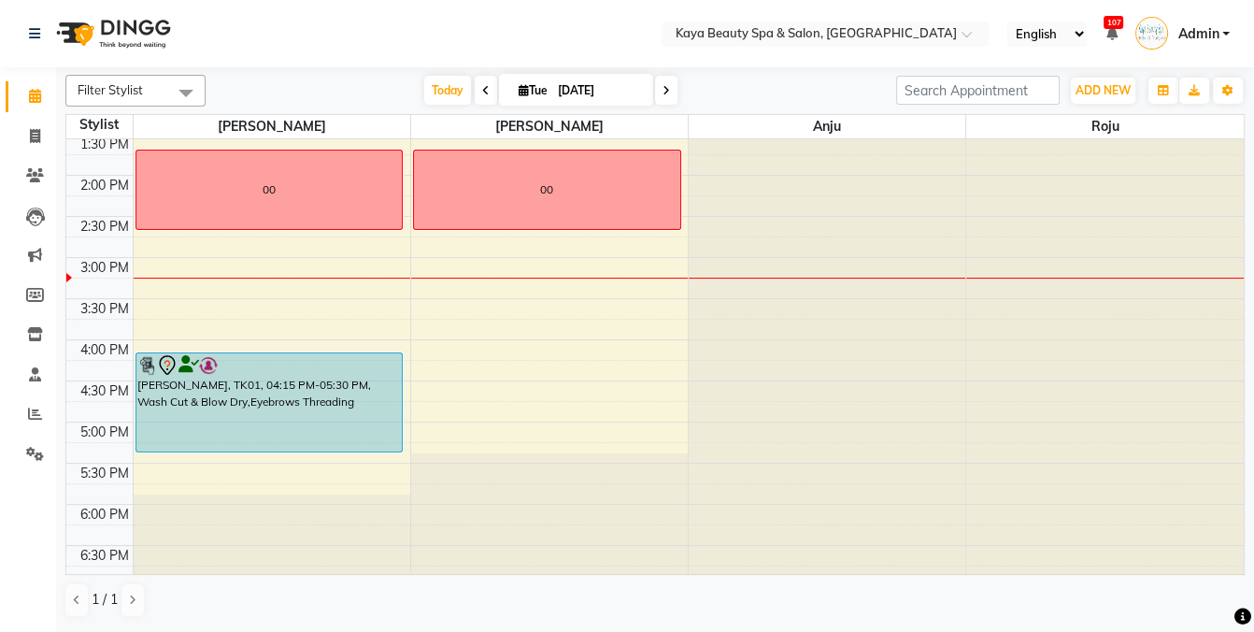 This screenshot has width=1254, height=632. What do you see at coordinates (1113, 22) in the screenshot?
I see `span: 107` at bounding box center [1113, 22].